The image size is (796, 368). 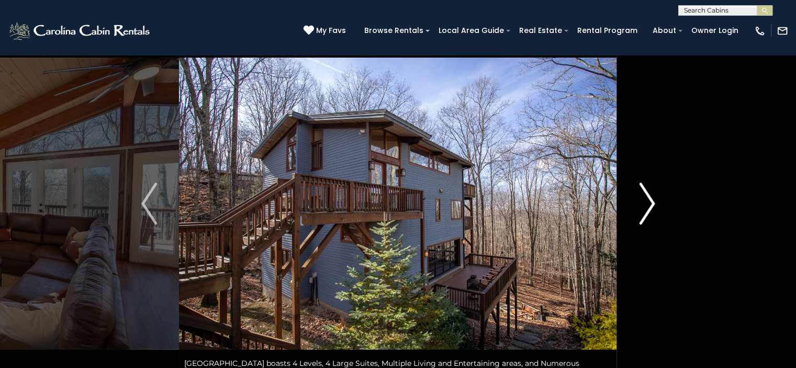 What do you see at coordinates (331, 30) in the screenshot?
I see `span: My Favs` at bounding box center [331, 30].